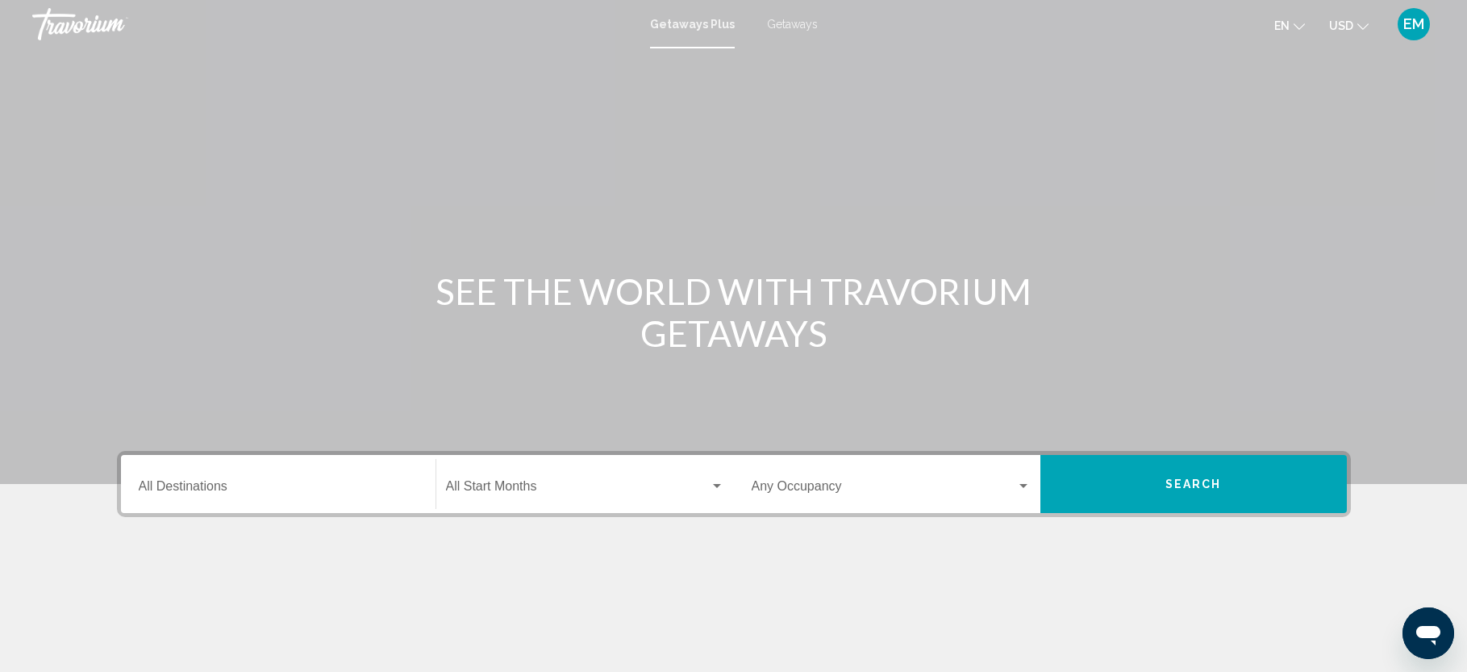  What do you see at coordinates (734, 484) in the screenshot?
I see `div: Search widget` at bounding box center [734, 484].